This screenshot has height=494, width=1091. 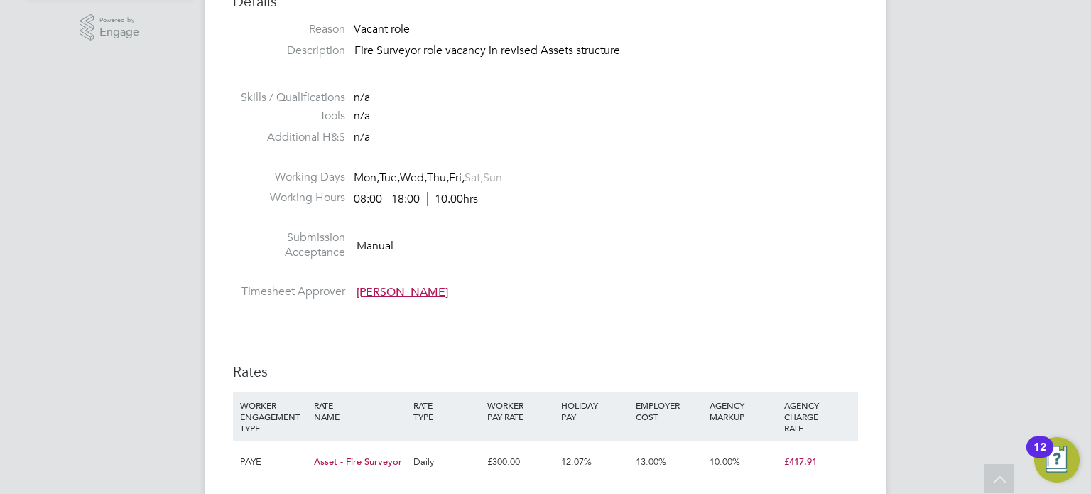 I want to click on span: £417.91, so click(x=800, y=461).